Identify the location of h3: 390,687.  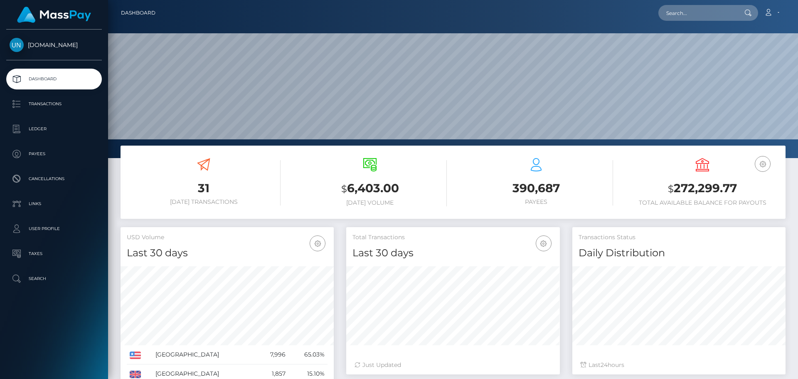
(536, 188).